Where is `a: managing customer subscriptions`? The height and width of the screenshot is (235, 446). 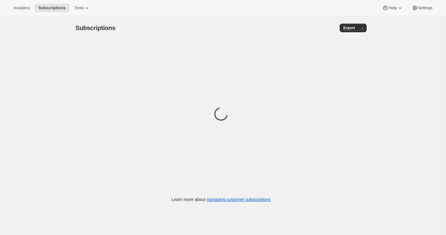
a: managing customer subscriptions is located at coordinates (238, 199).